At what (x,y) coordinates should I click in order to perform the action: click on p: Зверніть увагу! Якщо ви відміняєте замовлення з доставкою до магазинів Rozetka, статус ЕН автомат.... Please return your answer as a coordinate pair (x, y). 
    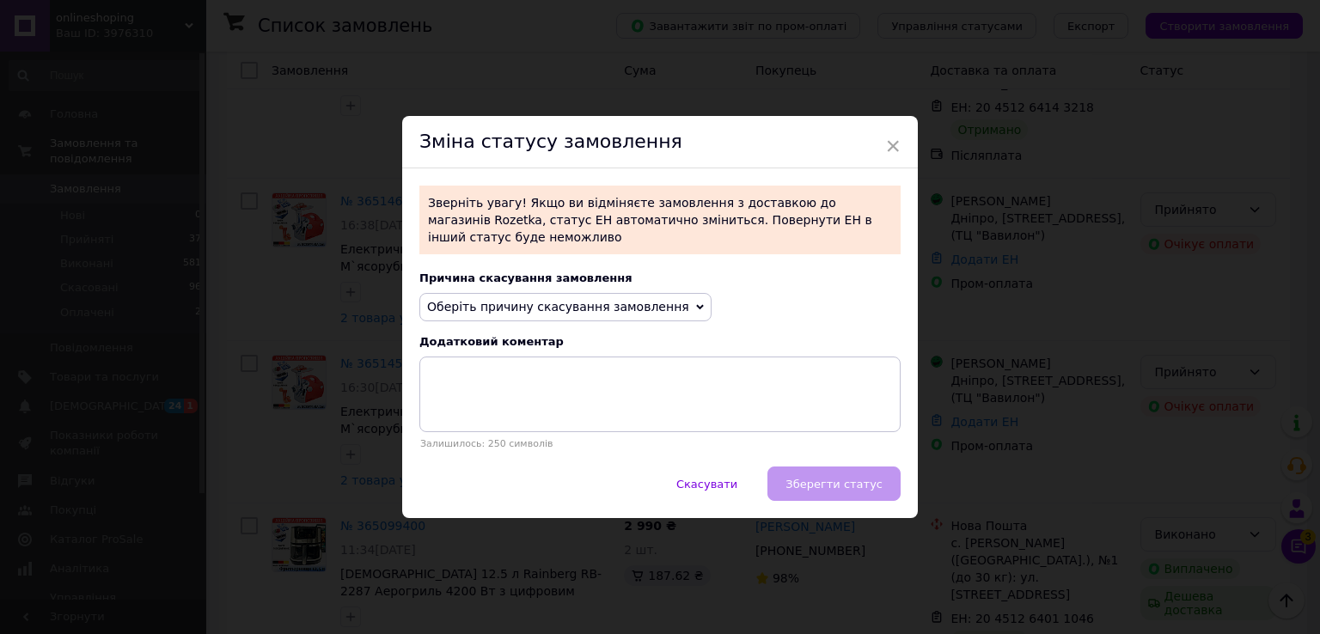
    Looking at the image, I should click on (660, 220).